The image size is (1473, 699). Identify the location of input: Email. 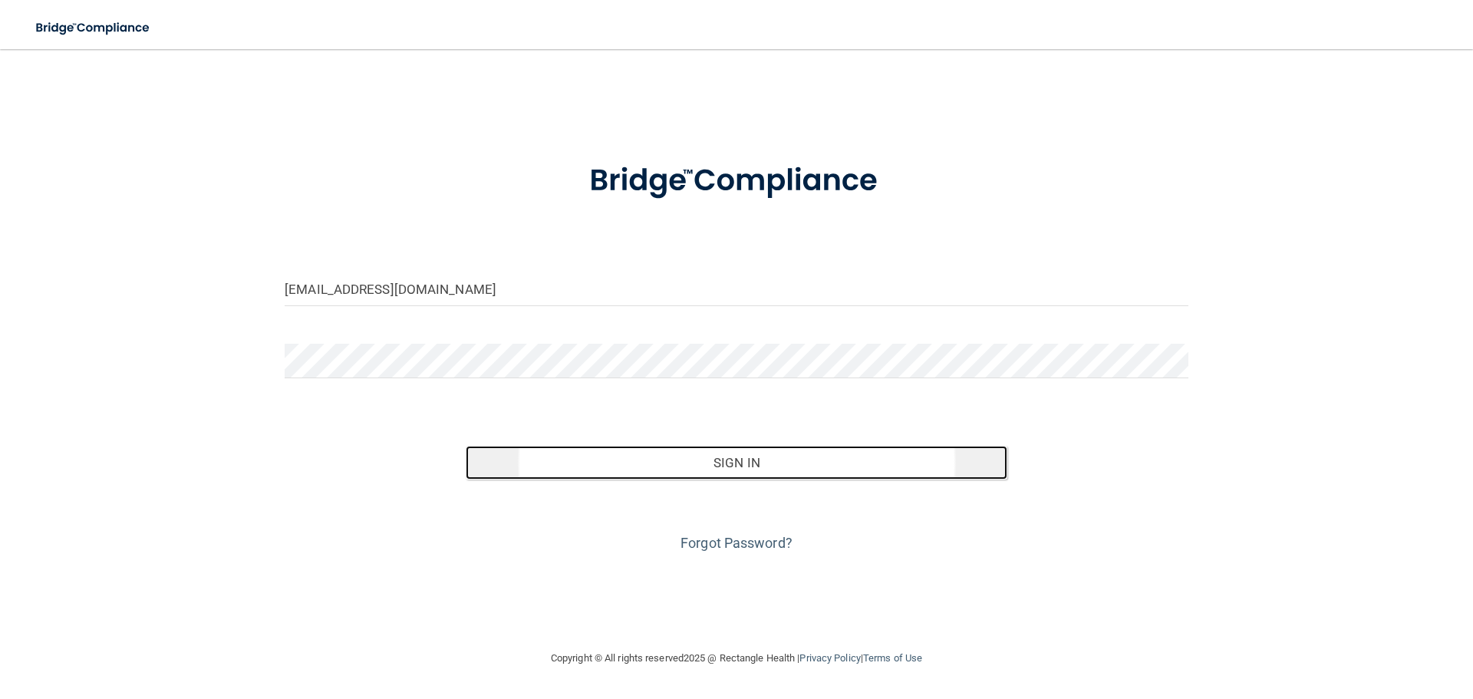
(737, 288).